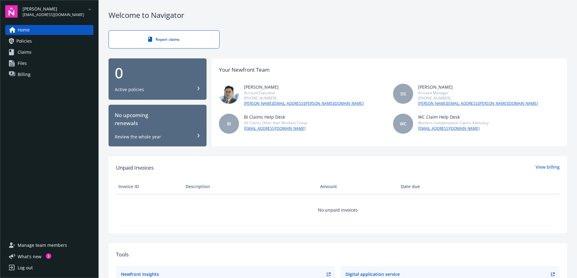  I want to click on div: WC Claim Help Desk, so click(453, 117).